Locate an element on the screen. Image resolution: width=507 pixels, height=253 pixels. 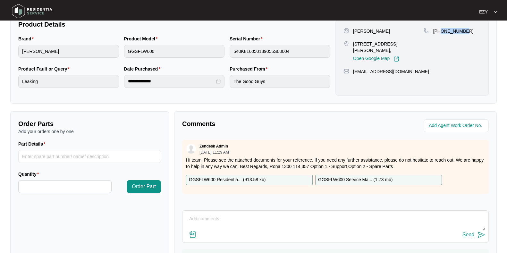
p: Zendesk Admin is located at coordinates (214, 146).